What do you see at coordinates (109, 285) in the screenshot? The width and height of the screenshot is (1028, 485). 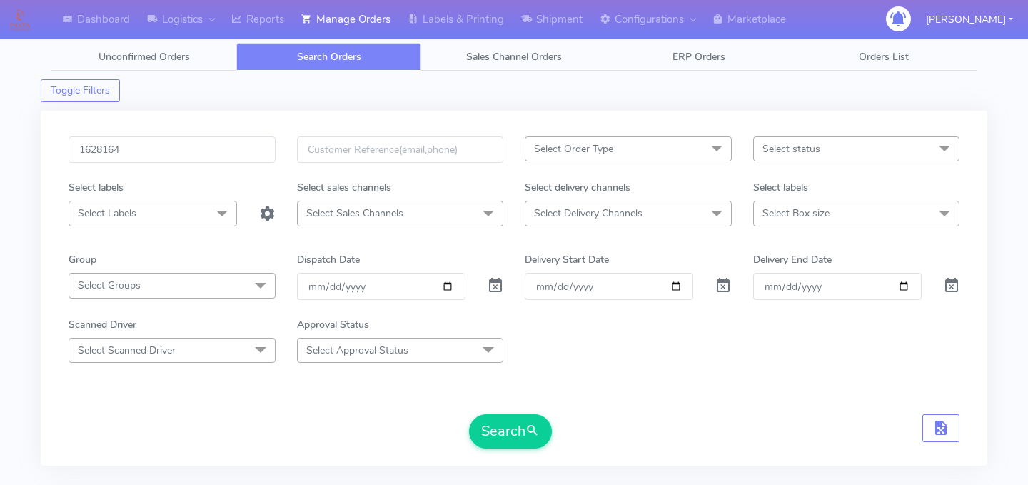 I see `span: Select Groups` at bounding box center [109, 285].